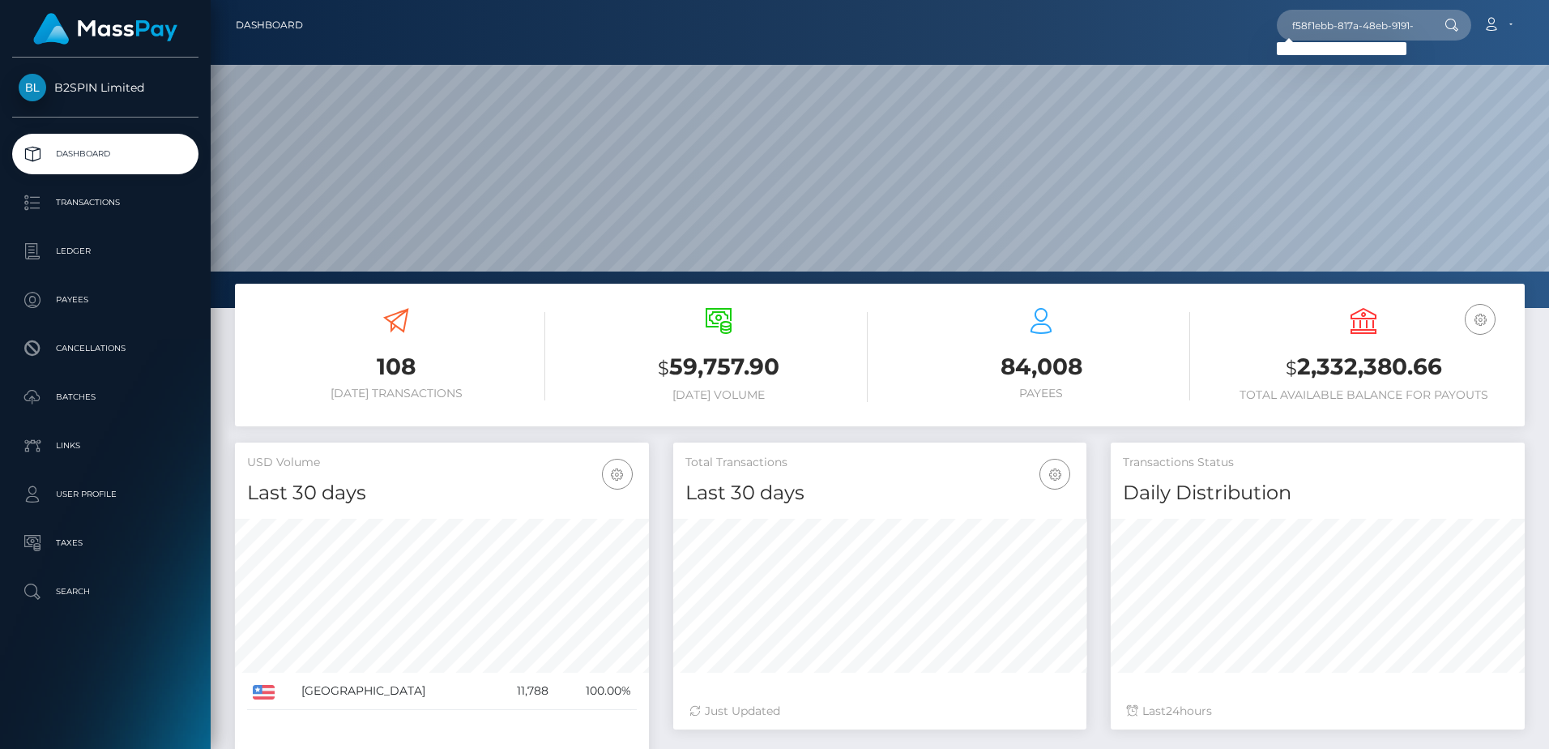 The image size is (1549, 749). Describe the element at coordinates (1172, 711) in the screenshot. I see `span: 24` at that location.